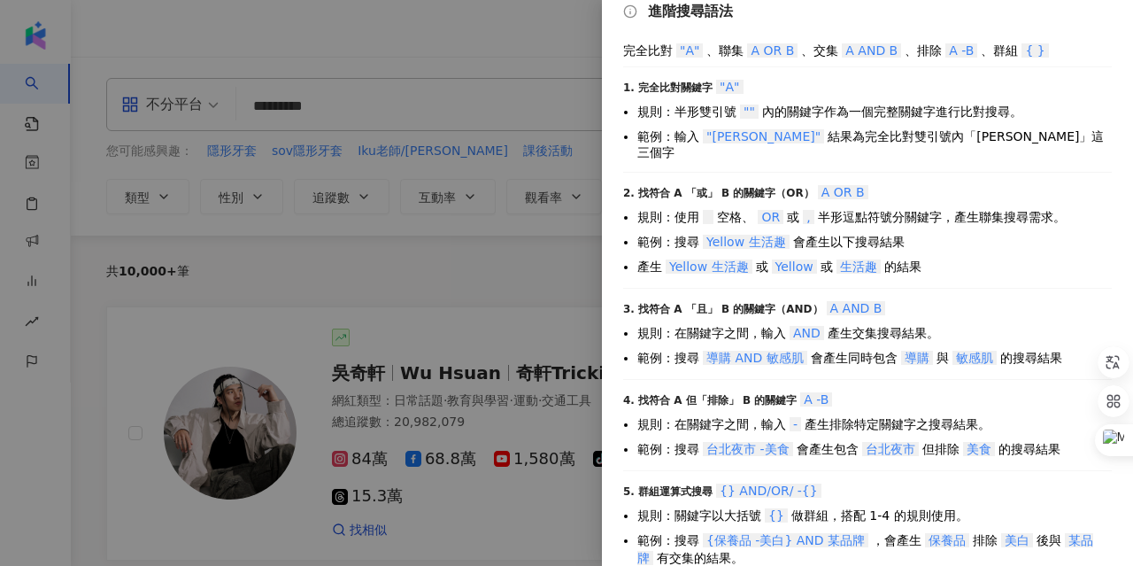 This screenshot has width=1133, height=566. What do you see at coordinates (875, 217) in the screenshot?
I see `li: 規則：使用 空格、 或 半形逗點符號分關鍵字，產生聯集搜尋需求。` at bounding box center [875, 217].